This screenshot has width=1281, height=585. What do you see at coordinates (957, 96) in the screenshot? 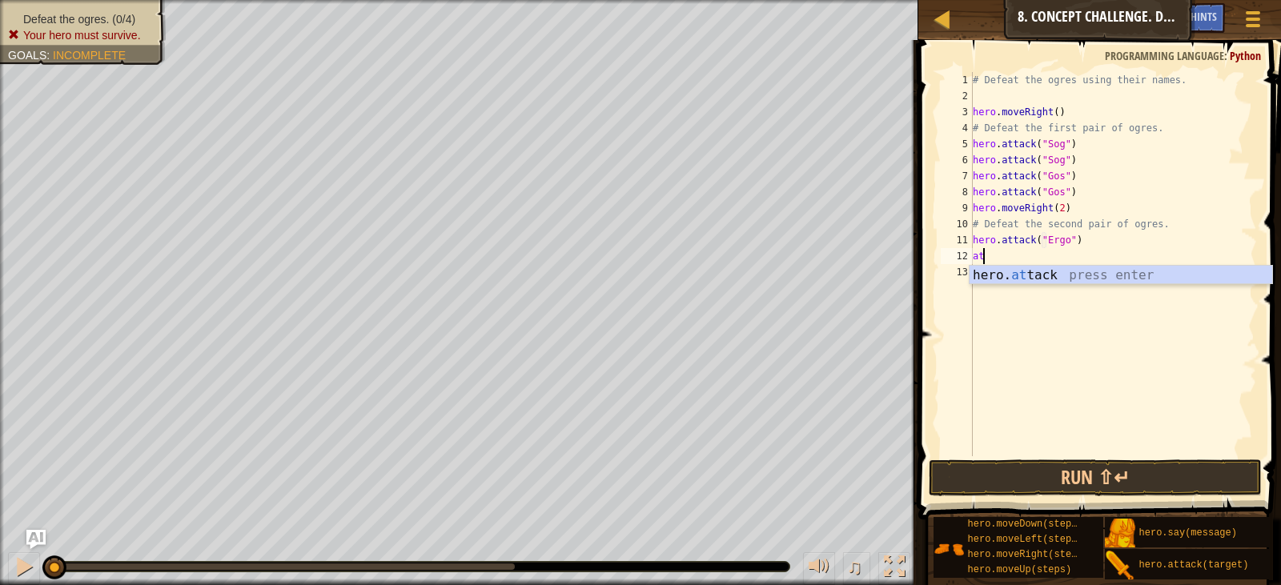
I see `div: 2` at bounding box center [957, 96].